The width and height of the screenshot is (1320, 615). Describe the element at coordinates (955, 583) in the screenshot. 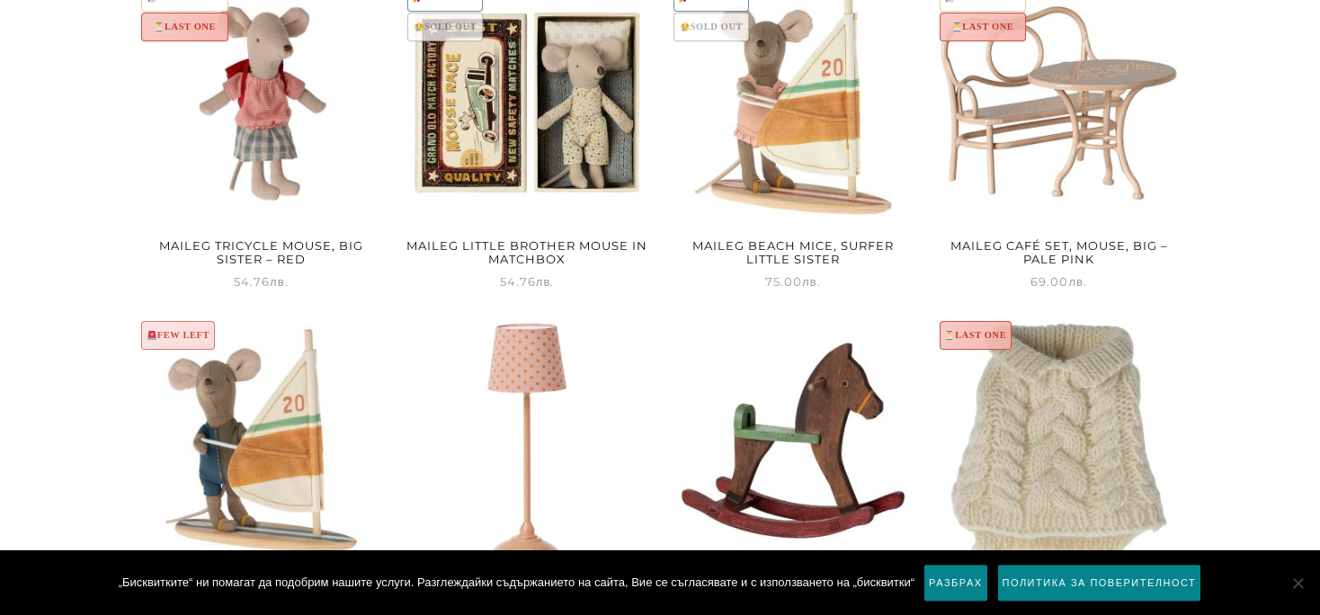

I see `a: Разбрах` at that location.